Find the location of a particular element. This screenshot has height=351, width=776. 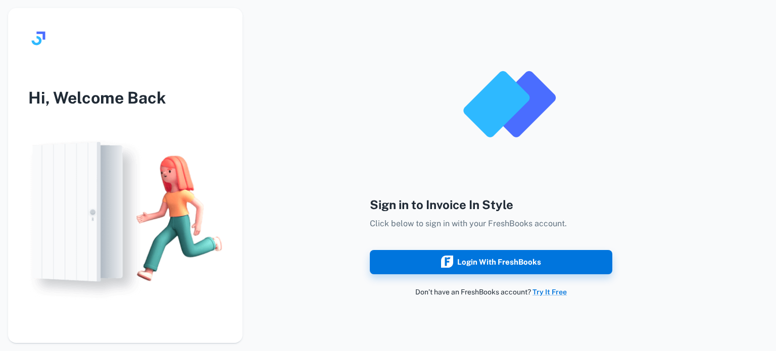

p: Don’t have an FreshBooks account? is located at coordinates (491, 292).